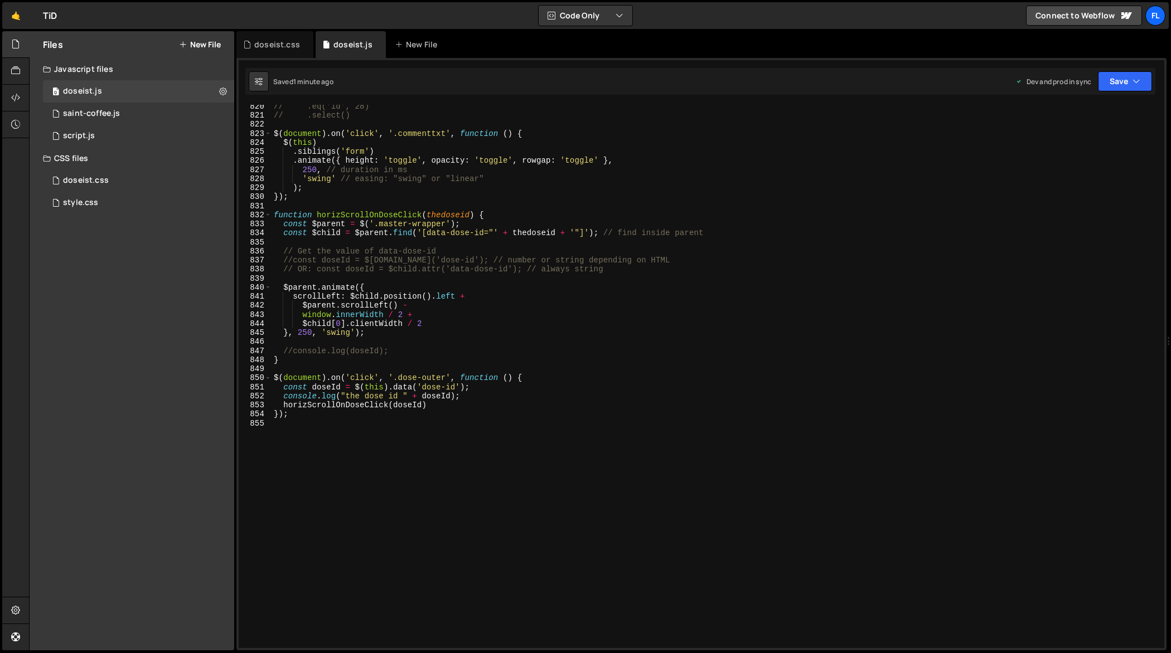 Image resolution: width=1171 pixels, height=653 pixels. Describe the element at coordinates (255, 324) in the screenshot. I see `div: 844` at that location.